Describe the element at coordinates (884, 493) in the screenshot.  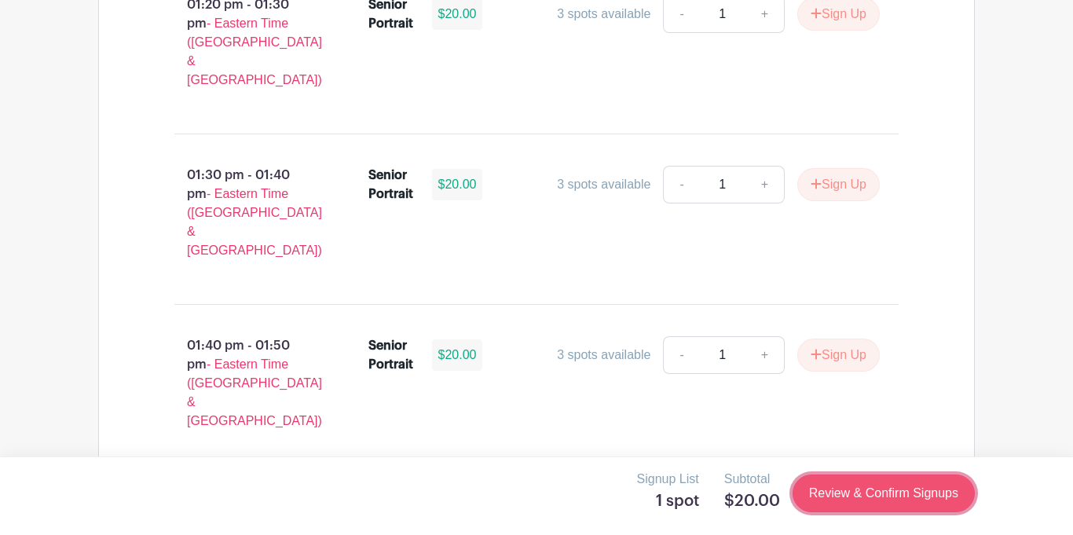
I see `a: Review & Confirm Signups` at that location.